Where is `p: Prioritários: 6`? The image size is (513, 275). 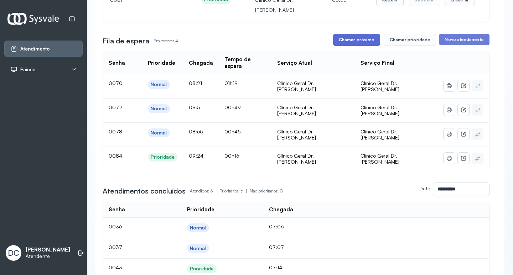
p: Prioritários: 6 is located at coordinates (234, 191).